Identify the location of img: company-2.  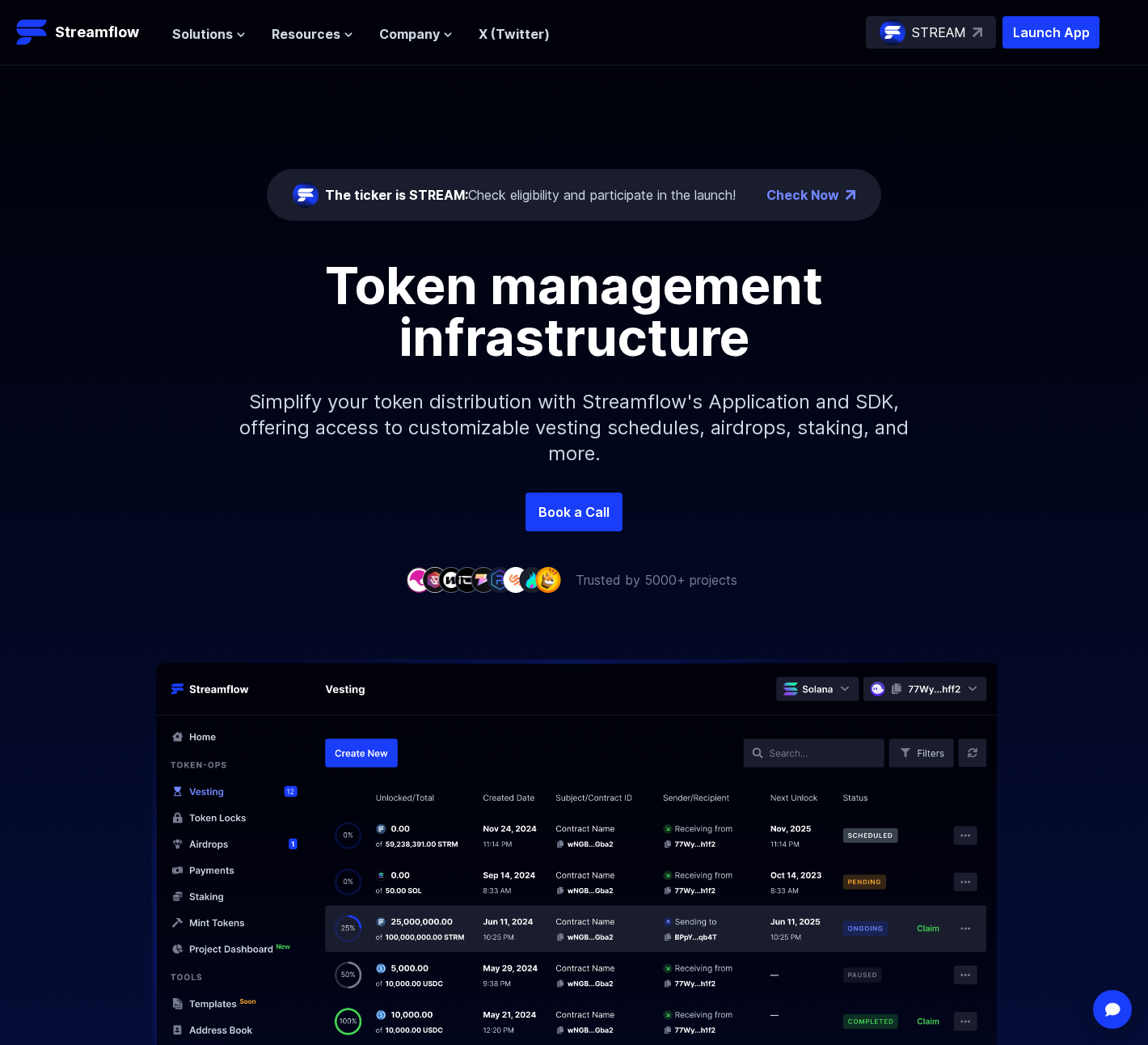
(435, 579).